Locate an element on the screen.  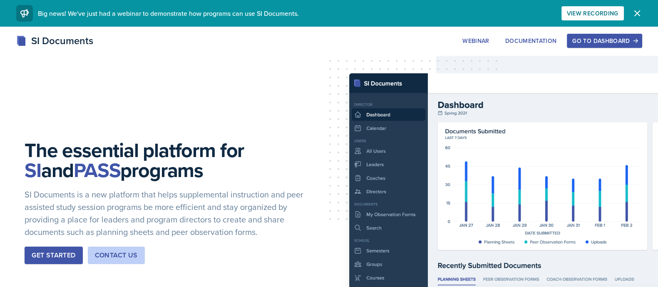
button: Webinar is located at coordinates (475, 41).